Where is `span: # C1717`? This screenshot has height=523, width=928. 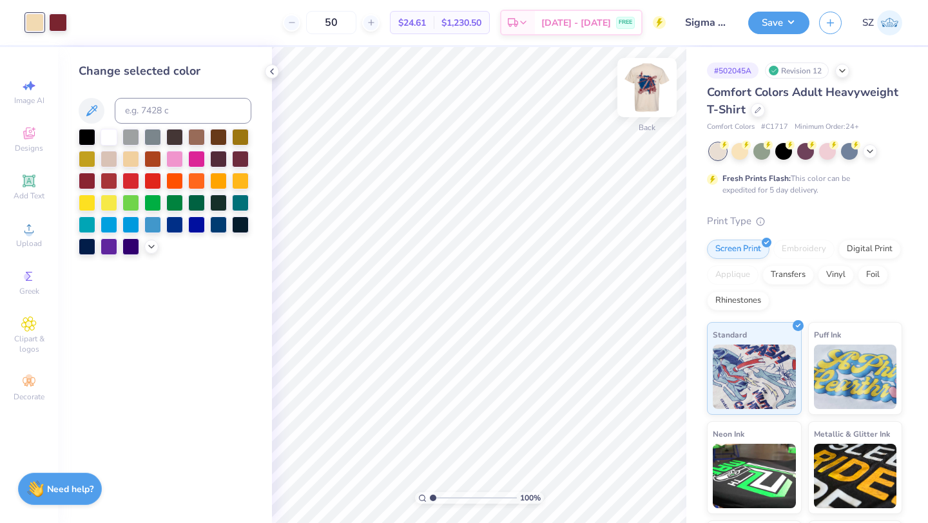 span: # C1717 is located at coordinates (775, 127).